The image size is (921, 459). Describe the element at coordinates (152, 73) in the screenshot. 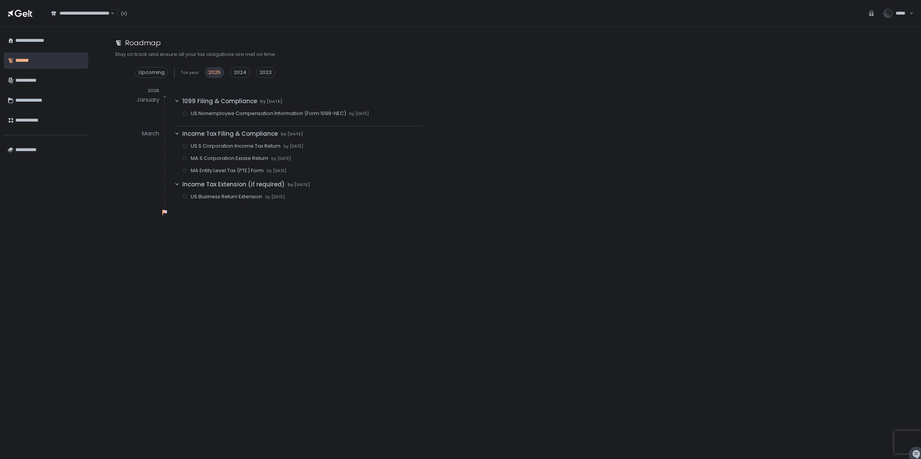

I see `div: Upcoming` at that location.